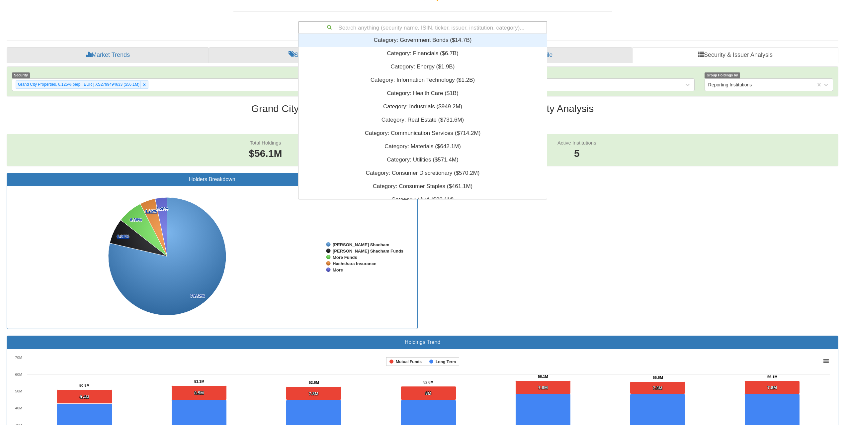  Describe the element at coordinates (423, 186) in the screenshot. I see `div: Category: ‎Consumer Staples ‎($461.1M)‏` at that location.